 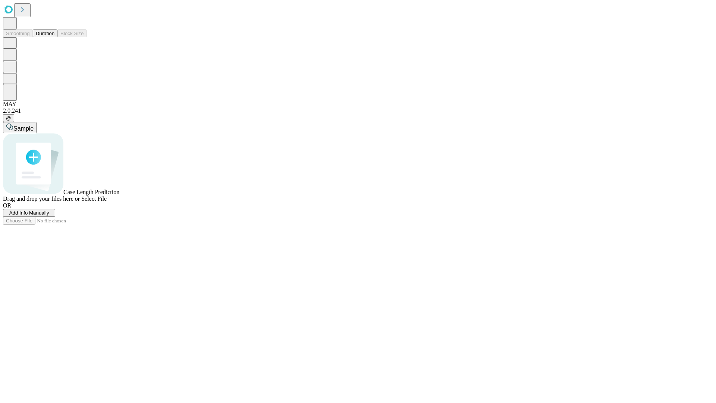 I want to click on span: Add Info Manually, so click(x=29, y=213).